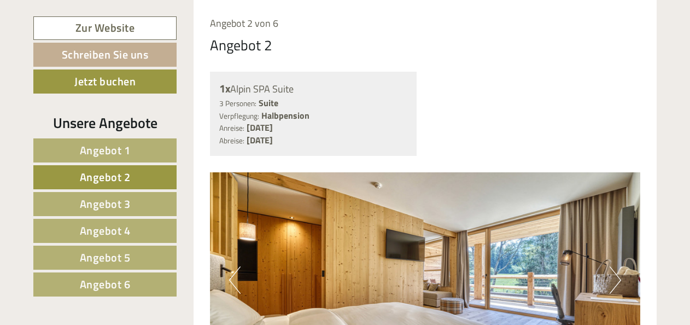 The image size is (690, 325). I want to click on button: Senden, so click(395, 295).